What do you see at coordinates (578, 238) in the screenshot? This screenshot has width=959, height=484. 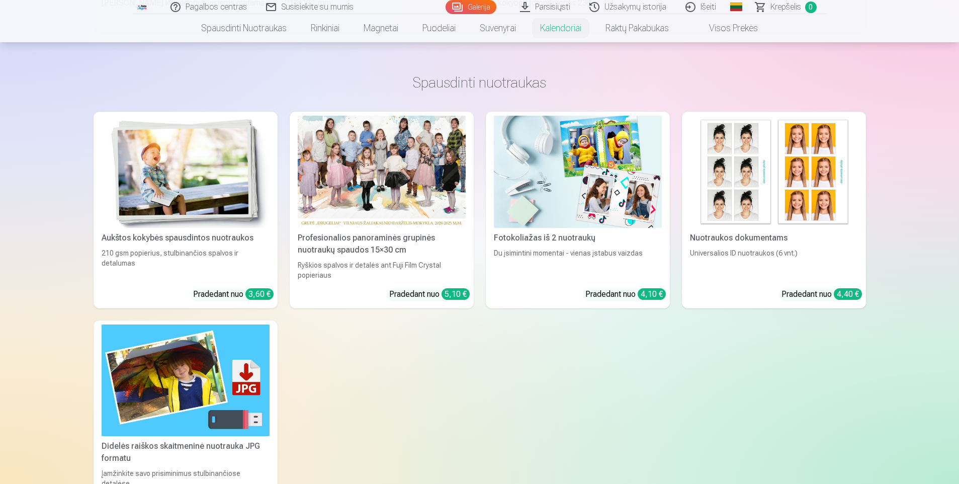 I see `div: Fotokoliažas iš 2 nuotraukų` at bounding box center [578, 238].